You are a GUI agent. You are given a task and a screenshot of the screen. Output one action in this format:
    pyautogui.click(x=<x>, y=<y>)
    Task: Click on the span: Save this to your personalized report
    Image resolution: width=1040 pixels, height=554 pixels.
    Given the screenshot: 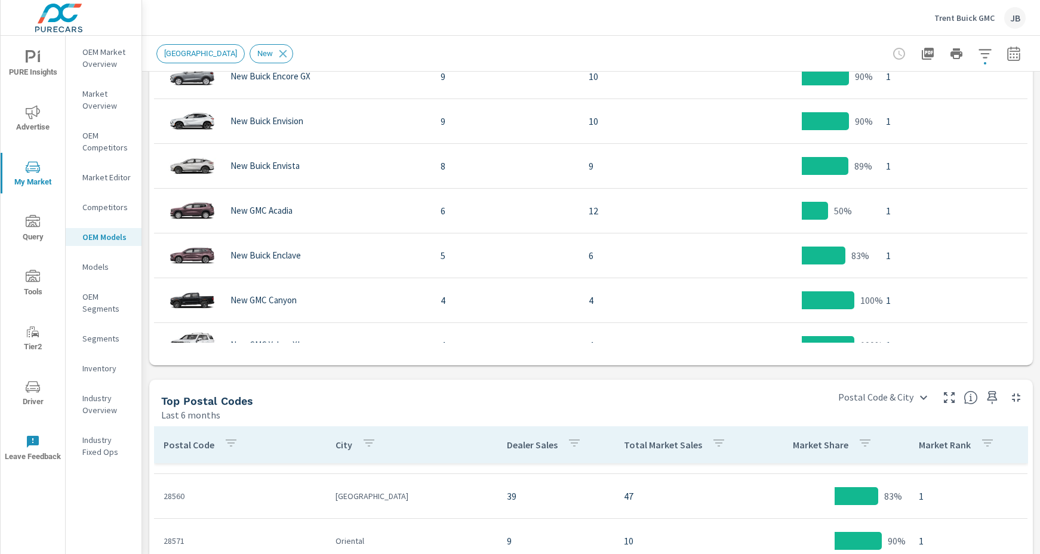 What is the action you would take?
    pyautogui.click(x=992, y=398)
    